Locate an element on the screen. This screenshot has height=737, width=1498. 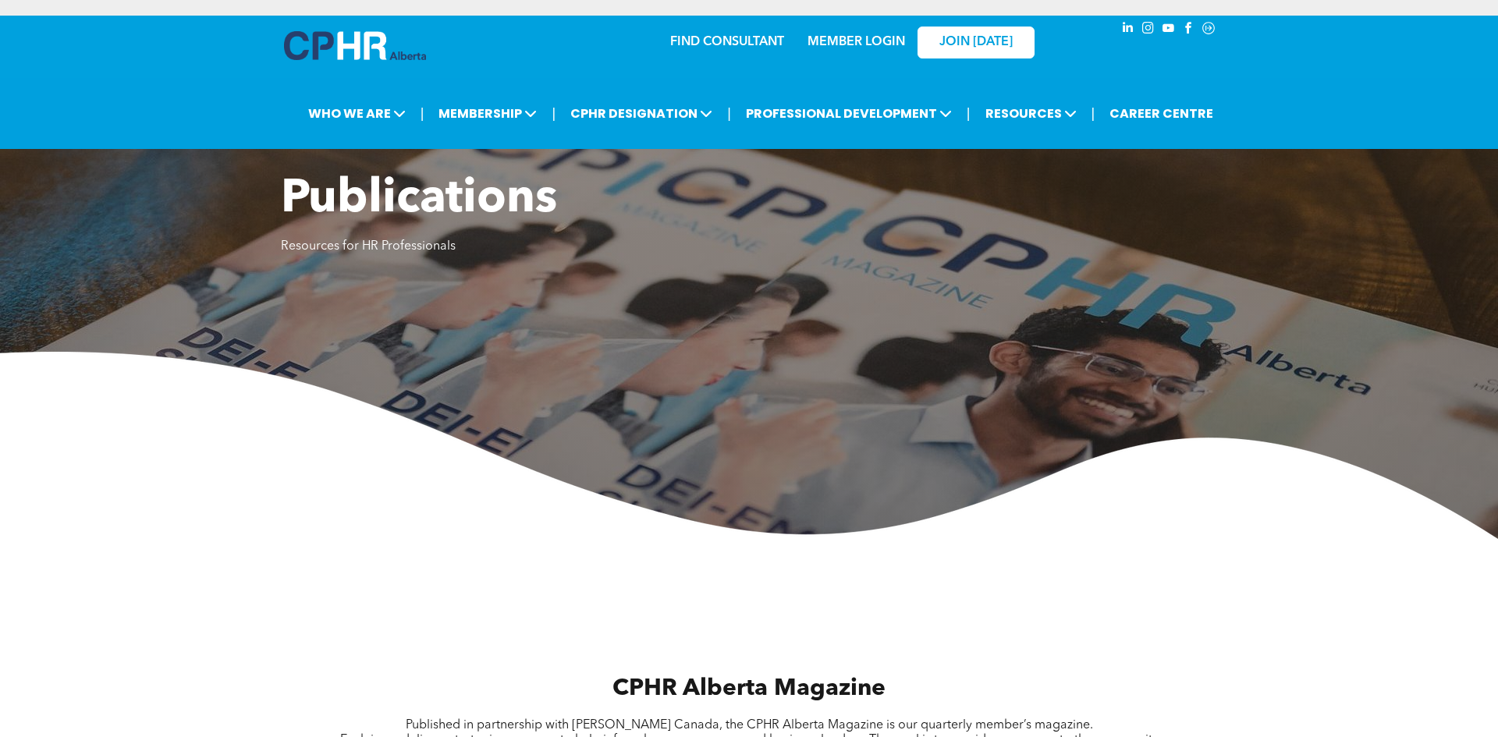
span: CPHR DESIGNATION is located at coordinates (641, 113).